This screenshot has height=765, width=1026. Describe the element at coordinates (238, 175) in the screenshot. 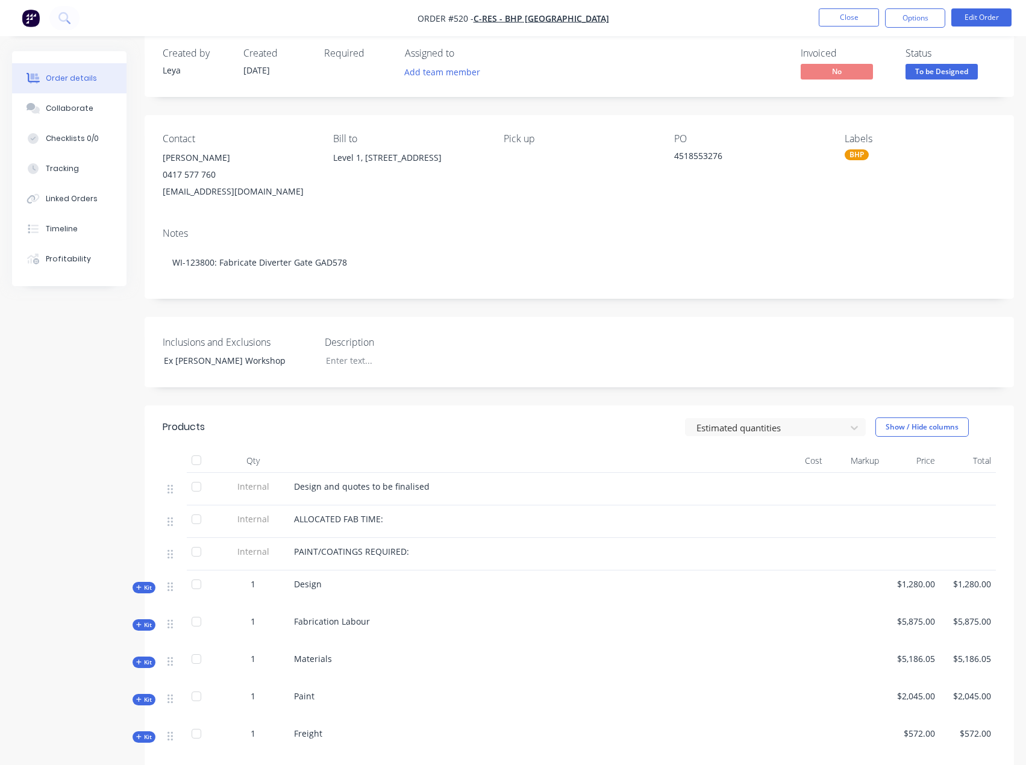

I see `div: 0417 577 760` at that location.